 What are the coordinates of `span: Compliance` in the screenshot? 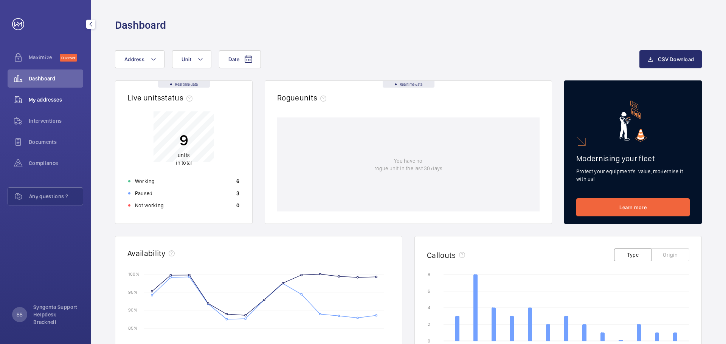 It's located at (56, 163).